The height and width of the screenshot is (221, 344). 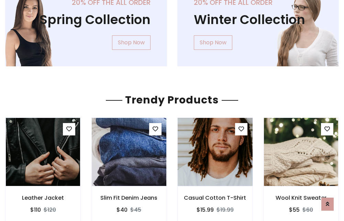 I want to click on h6: Leather Jacket, so click(x=43, y=197).